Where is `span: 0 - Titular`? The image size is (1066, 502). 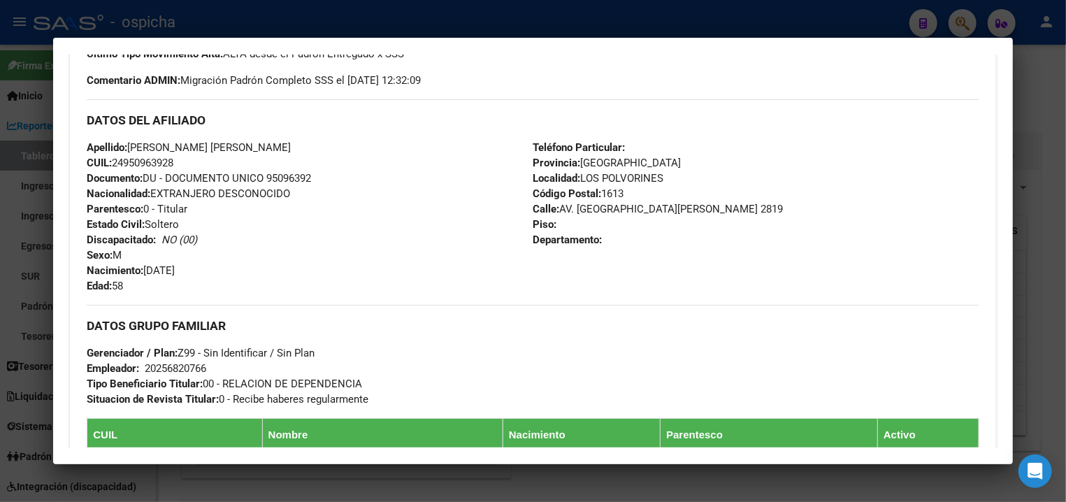 span: 0 - Titular is located at coordinates (137, 209).